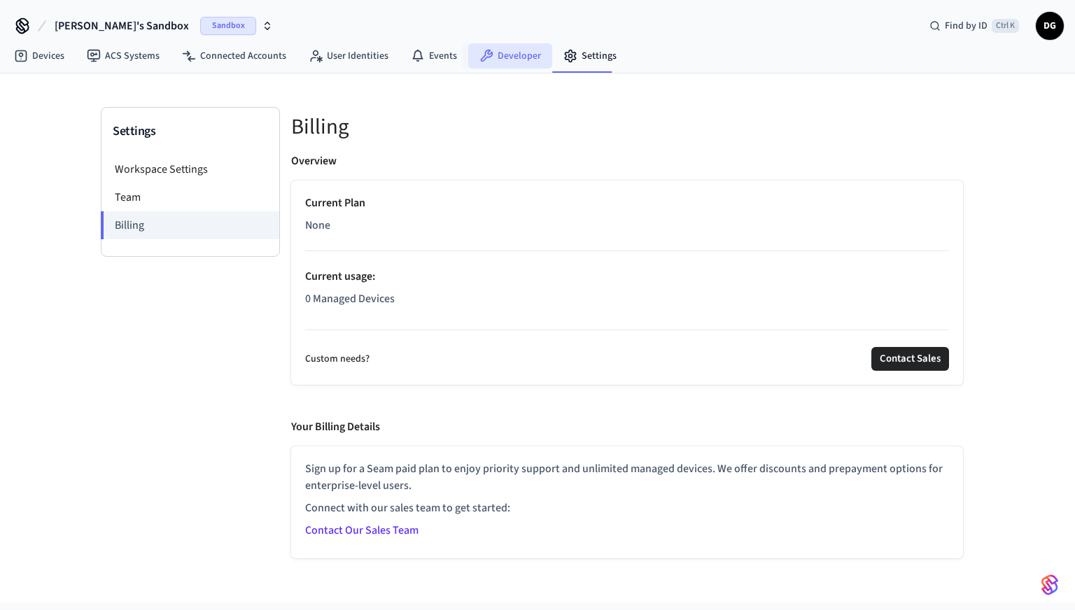 The image size is (1075, 610). What do you see at coordinates (627, 203) in the screenshot?
I see `p: Current Plan` at bounding box center [627, 203].